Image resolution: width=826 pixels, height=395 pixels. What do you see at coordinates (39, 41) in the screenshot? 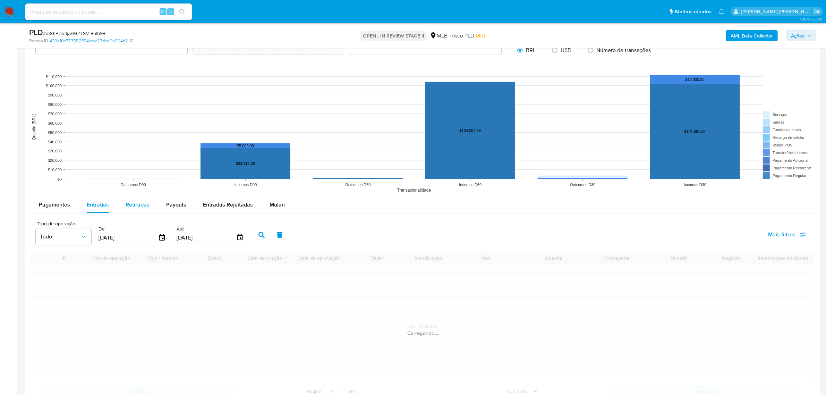
I see `b: Person ID` at bounding box center [39, 41].